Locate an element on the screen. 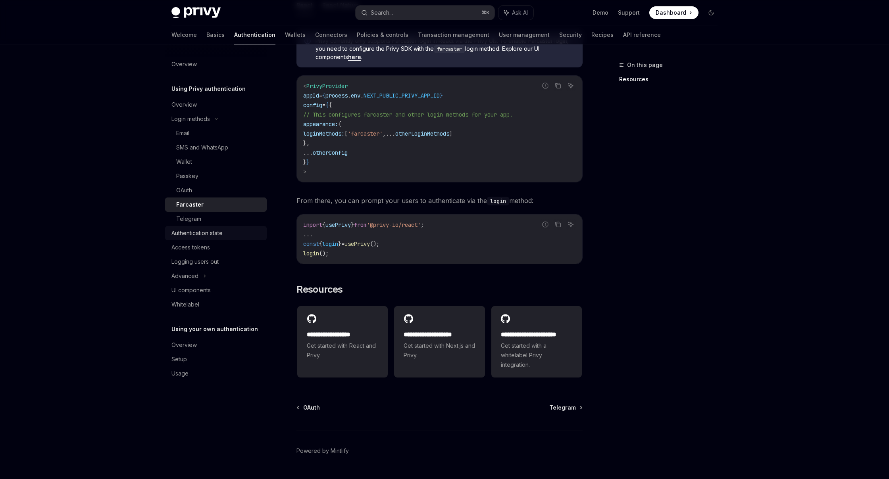 The height and width of the screenshot is (479, 889). span: env is located at coordinates (356, 96).